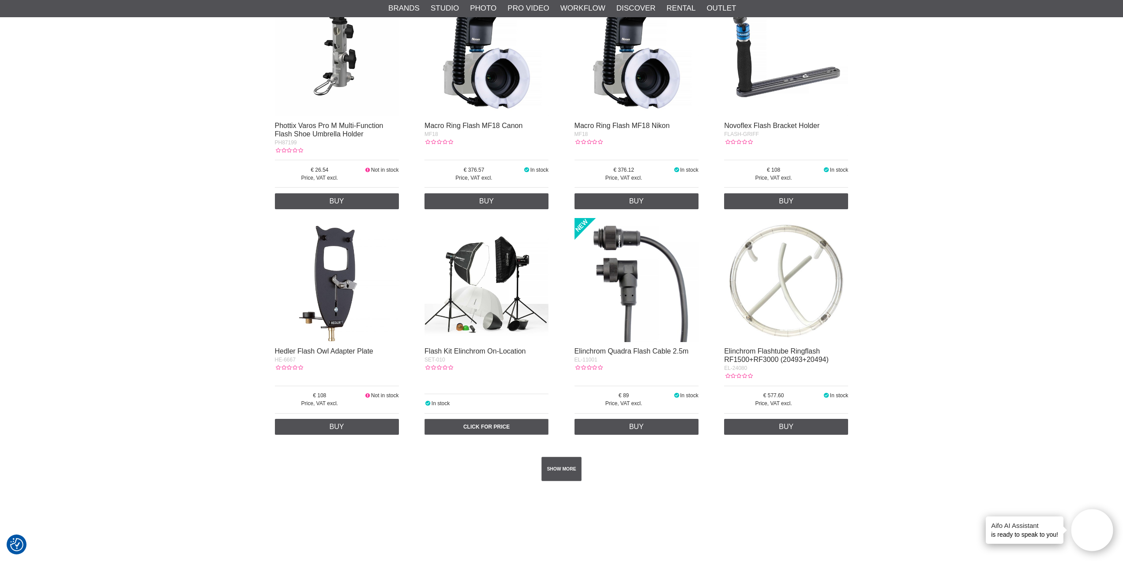 This screenshot has height=561, width=1123. What do you see at coordinates (285, 360) in the screenshot?
I see `span: HE-6667` at bounding box center [285, 360].